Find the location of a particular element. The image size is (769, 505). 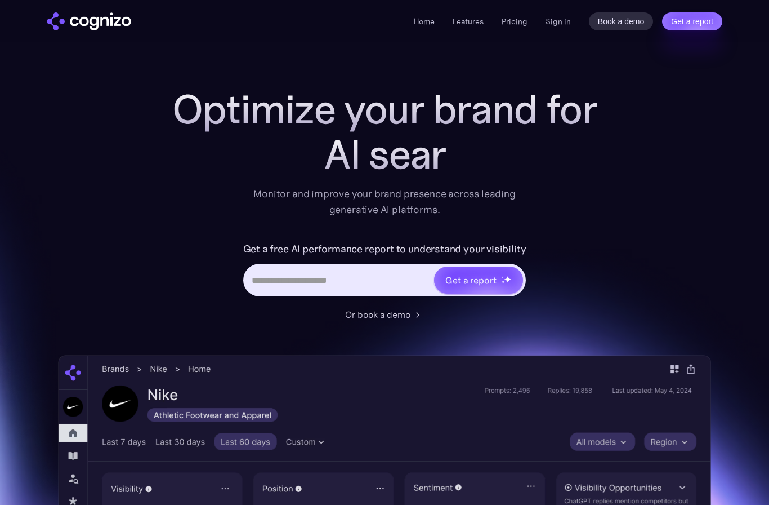

a: Book a demo is located at coordinates (621, 21).